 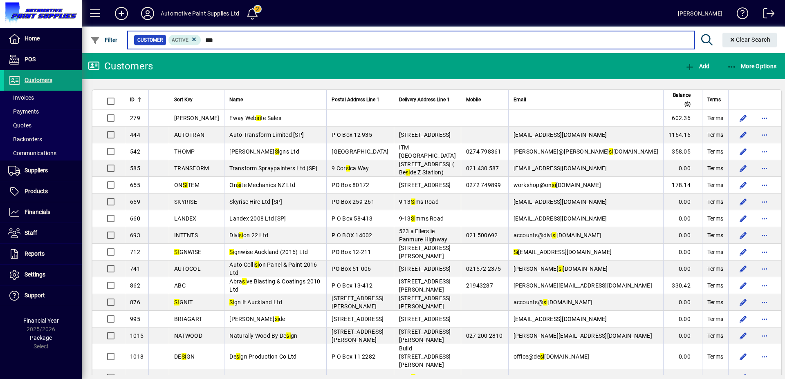 I want to click on span: P O Box 11 2282, so click(x=353, y=357).